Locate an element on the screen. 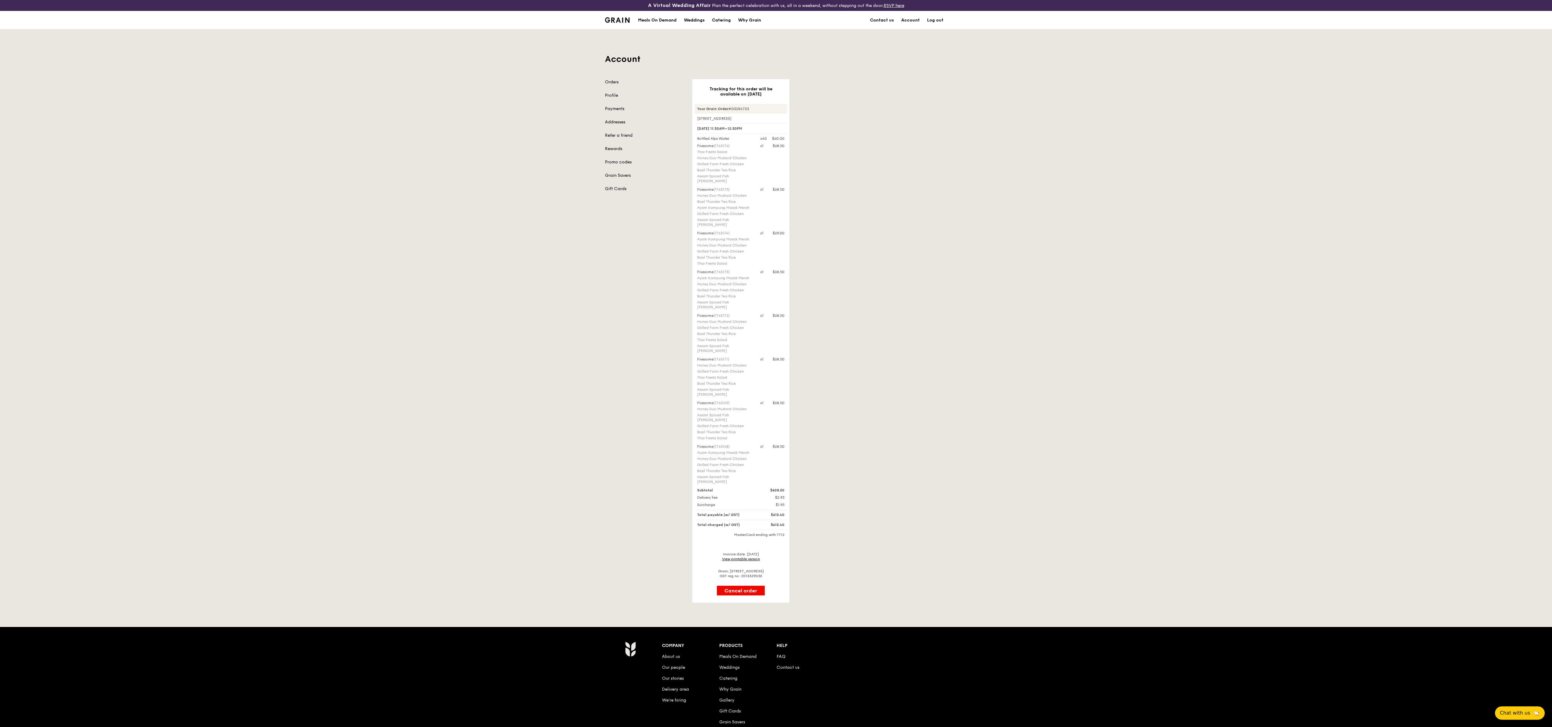 This screenshot has height=727, width=1552. a: Payments is located at coordinates (645, 109).